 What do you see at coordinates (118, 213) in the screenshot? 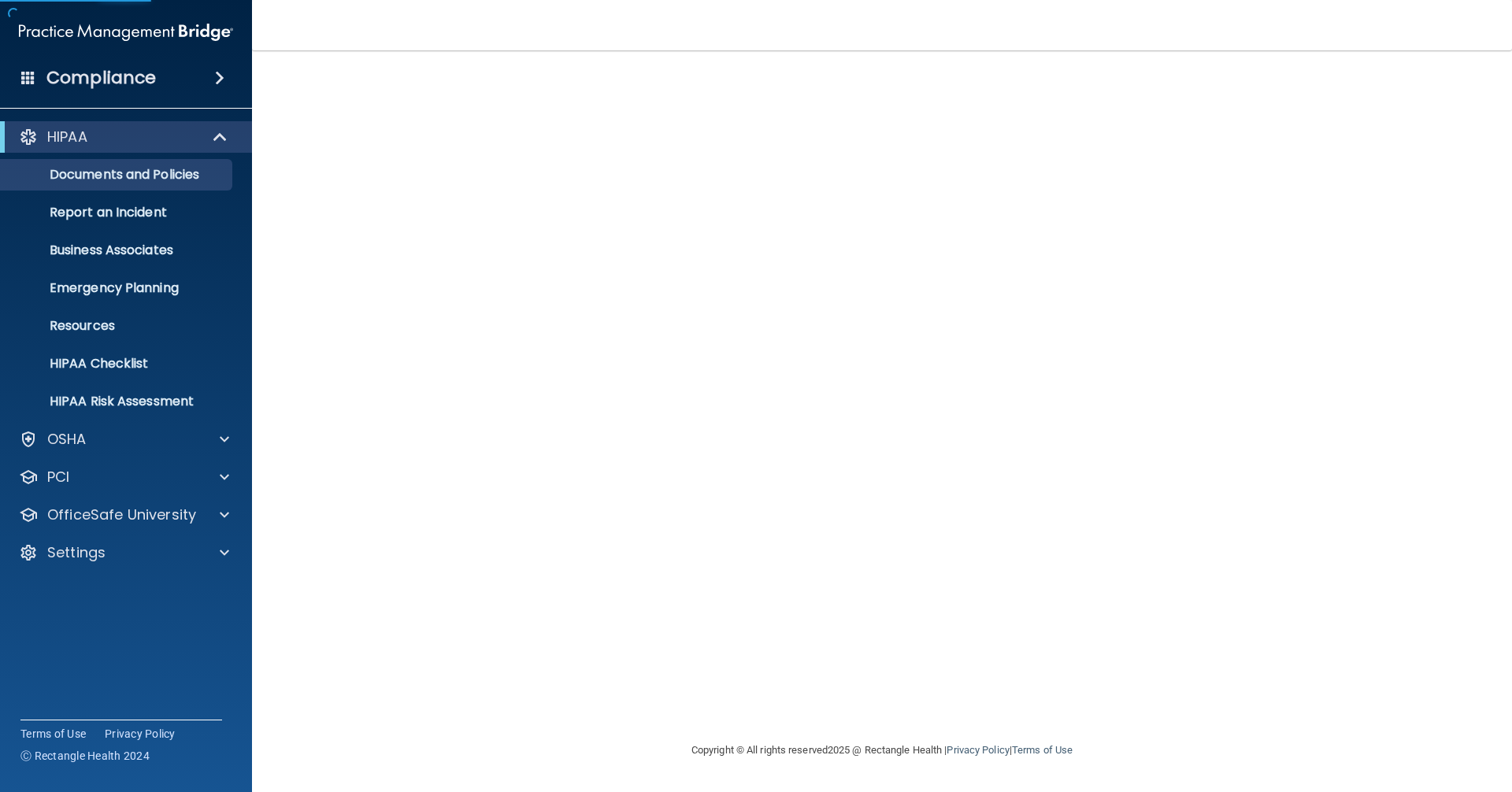
I see `p: Report an Incident` at bounding box center [118, 213].